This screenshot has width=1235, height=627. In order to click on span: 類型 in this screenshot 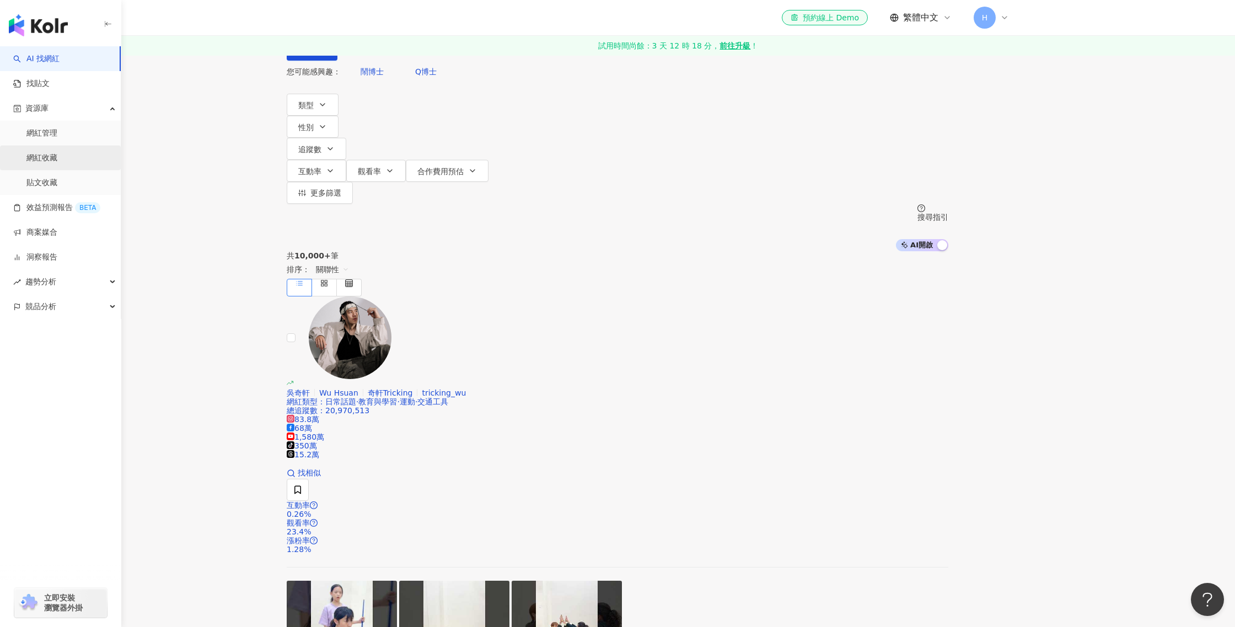, I will do `click(306, 105)`.